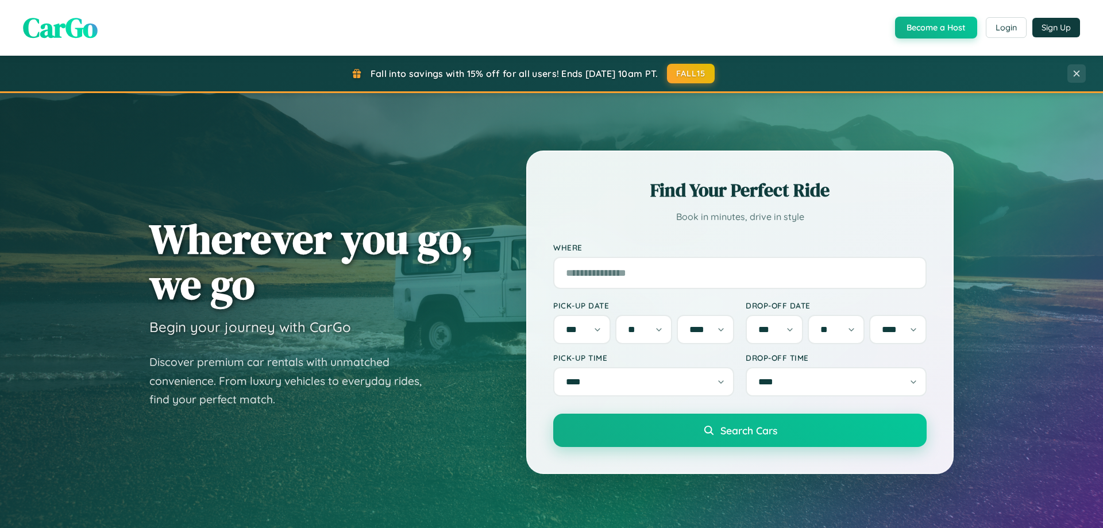 The width and height of the screenshot is (1103, 528). Describe the element at coordinates (740, 190) in the screenshot. I see `h2: Find Your Perfect Ride` at that location.